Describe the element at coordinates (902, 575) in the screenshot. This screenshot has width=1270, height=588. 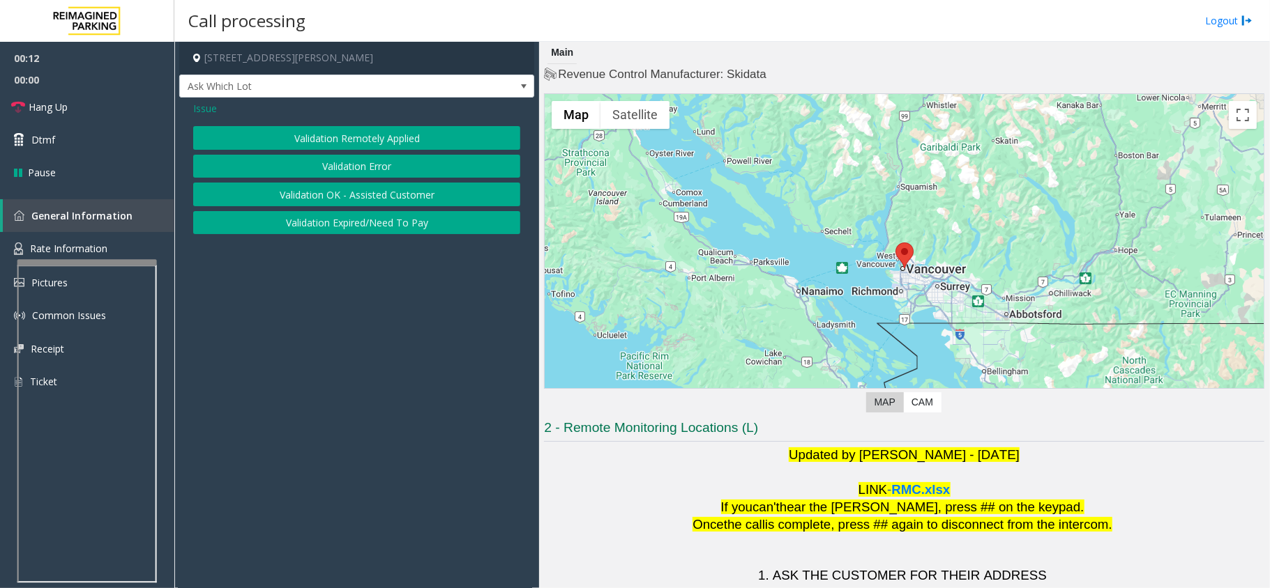
I see `span: 1. ASK THE CUSTOMER FOR THEIR ADDRESS` at that location.